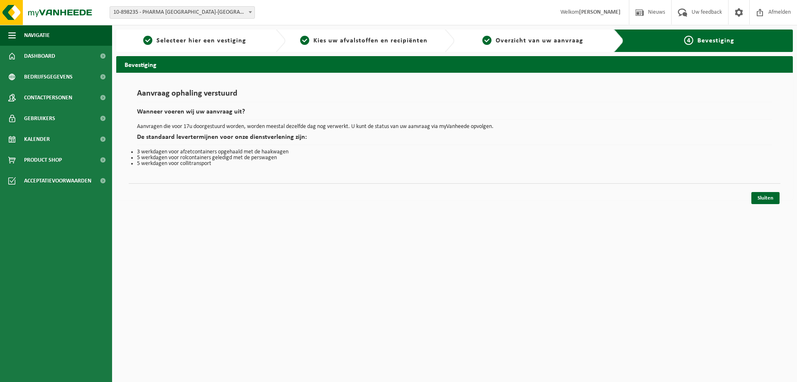  What do you see at coordinates (766, 198) in the screenshot?
I see `a: Sluiten` at bounding box center [766, 198].